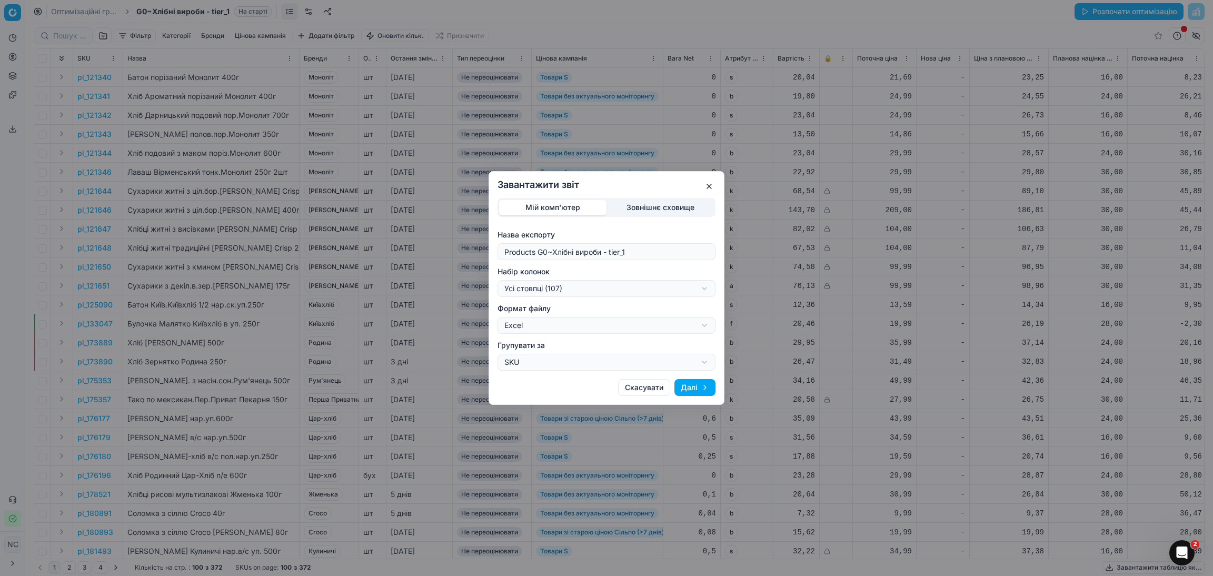 This screenshot has width=1213, height=576. I want to click on label: Формат файлу, so click(606, 309).